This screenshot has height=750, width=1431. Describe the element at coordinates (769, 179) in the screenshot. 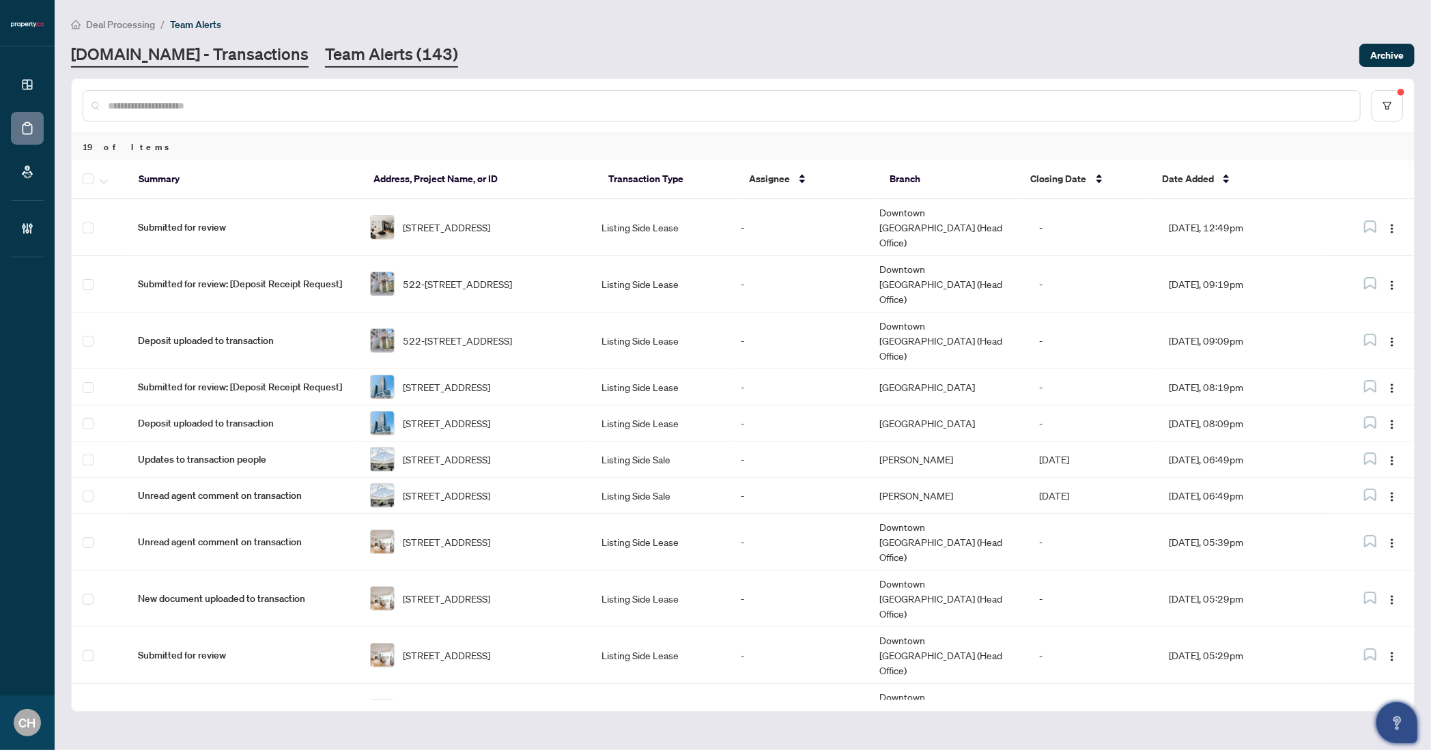

I see `span: Assignee` at that location.